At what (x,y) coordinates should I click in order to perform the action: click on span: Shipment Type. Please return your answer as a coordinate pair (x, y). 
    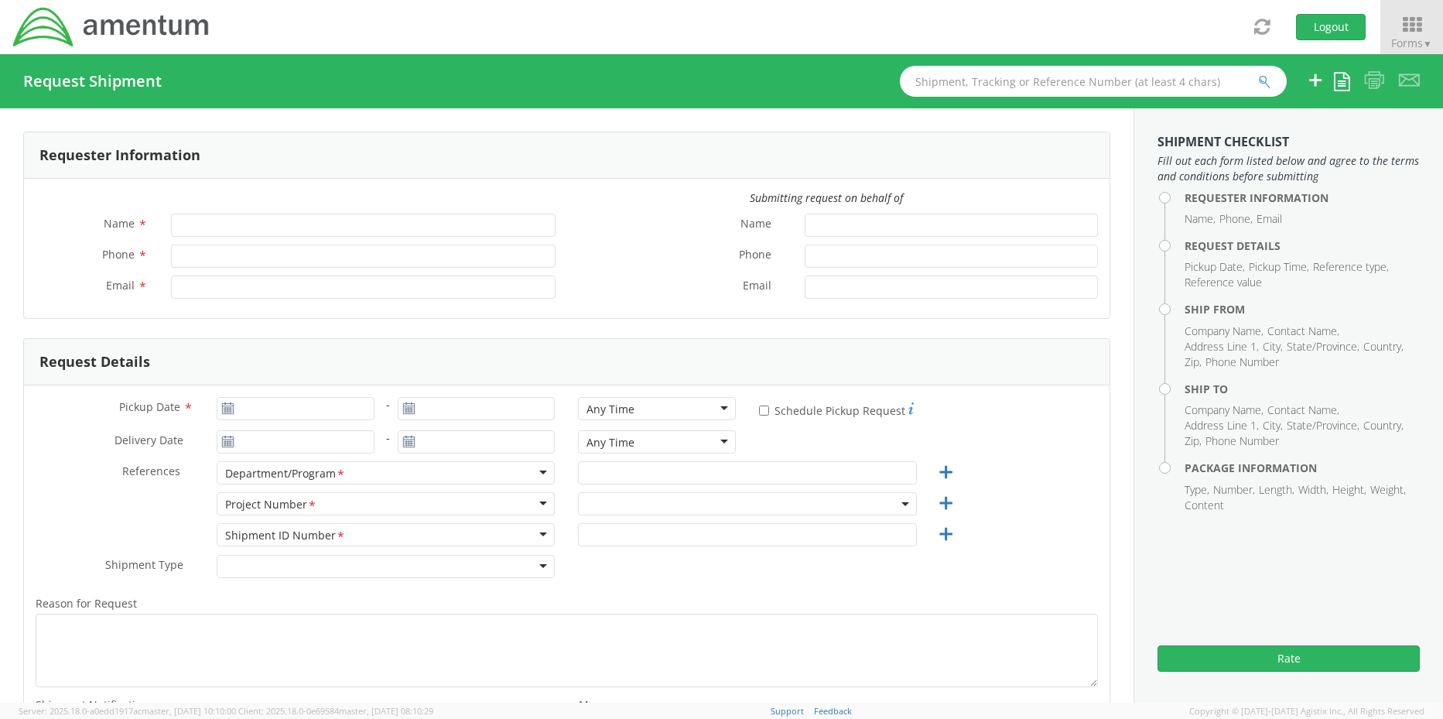
    Looking at the image, I should click on (144, 566).